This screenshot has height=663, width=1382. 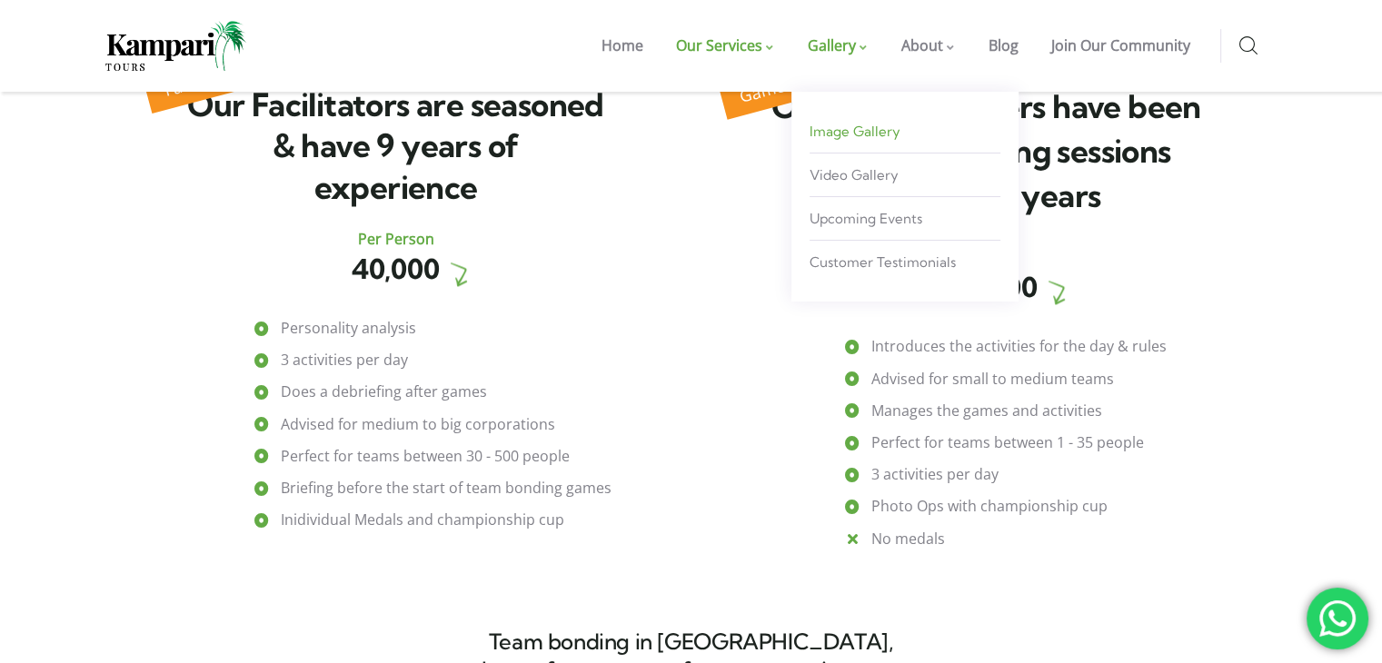 What do you see at coordinates (443, 488) in the screenshot?
I see `span: Briefing before the start of team bonding games` at bounding box center [443, 488].